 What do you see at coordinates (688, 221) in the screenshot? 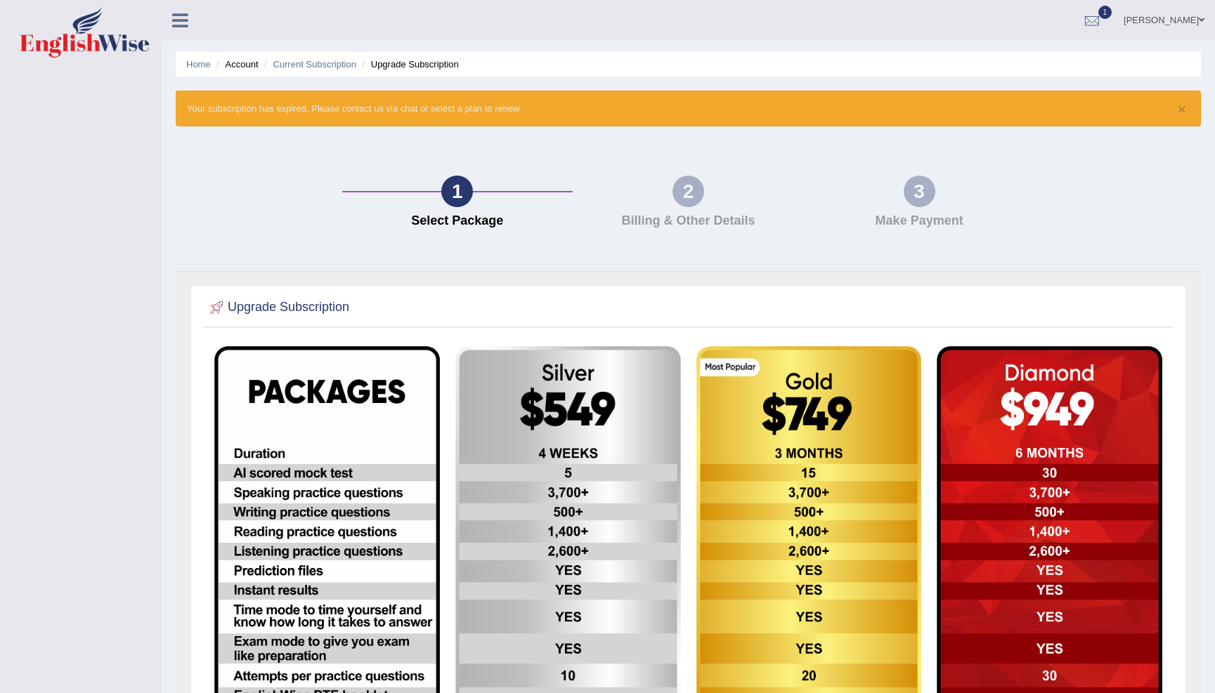
I see `h4: Billing & Other Details` at bounding box center [688, 221].